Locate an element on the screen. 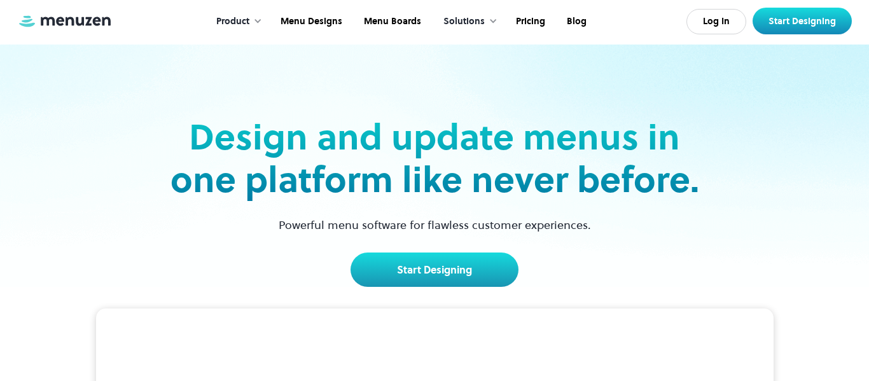 The width and height of the screenshot is (869, 381). a: Pricing is located at coordinates (529, 22).